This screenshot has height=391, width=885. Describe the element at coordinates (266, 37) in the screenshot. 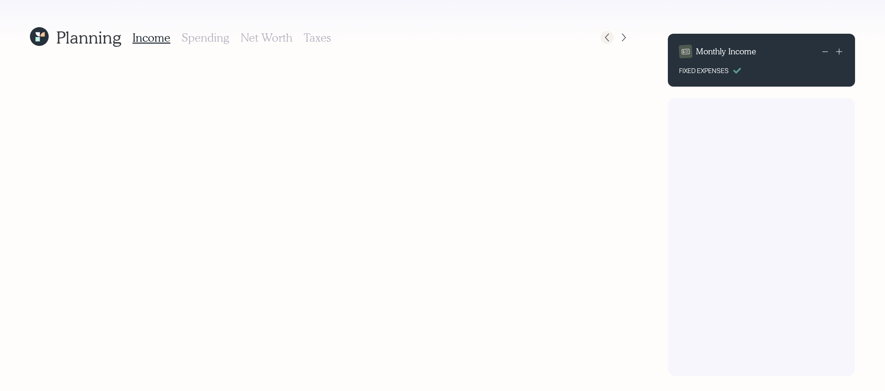

I see `h3: Net Worth` at that location.